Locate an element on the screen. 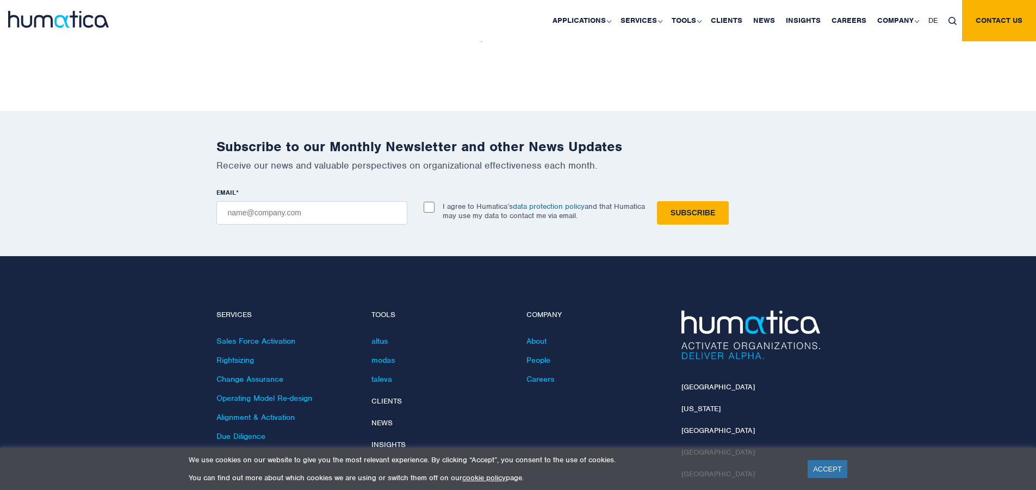 The image size is (1036, 490). a: Operating Model Re-design is located at coordinates (264, 398).